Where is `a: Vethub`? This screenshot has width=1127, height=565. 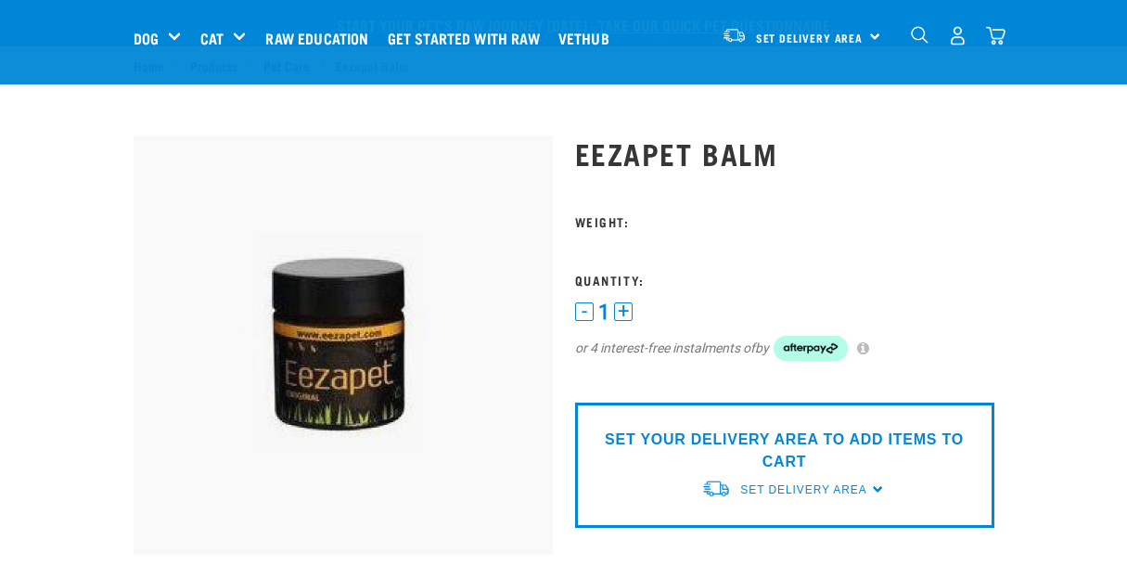 a: Vethub is located at coordinates (588, 38).